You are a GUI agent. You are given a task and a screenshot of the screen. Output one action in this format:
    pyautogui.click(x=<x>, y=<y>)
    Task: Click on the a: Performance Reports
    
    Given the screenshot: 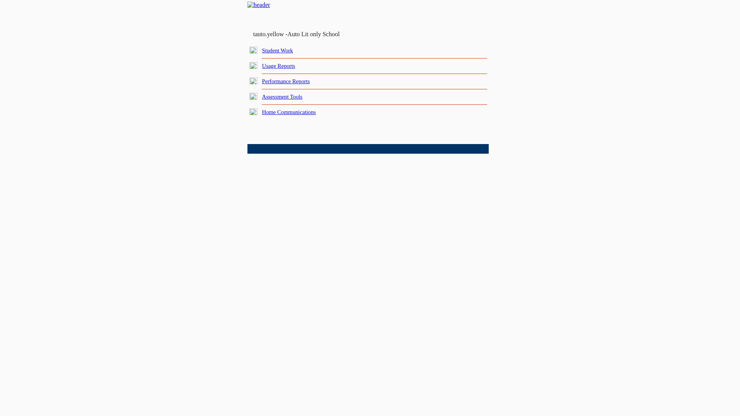 What is the action you would take?
    pyautogui.click(x=286, y=81)
    